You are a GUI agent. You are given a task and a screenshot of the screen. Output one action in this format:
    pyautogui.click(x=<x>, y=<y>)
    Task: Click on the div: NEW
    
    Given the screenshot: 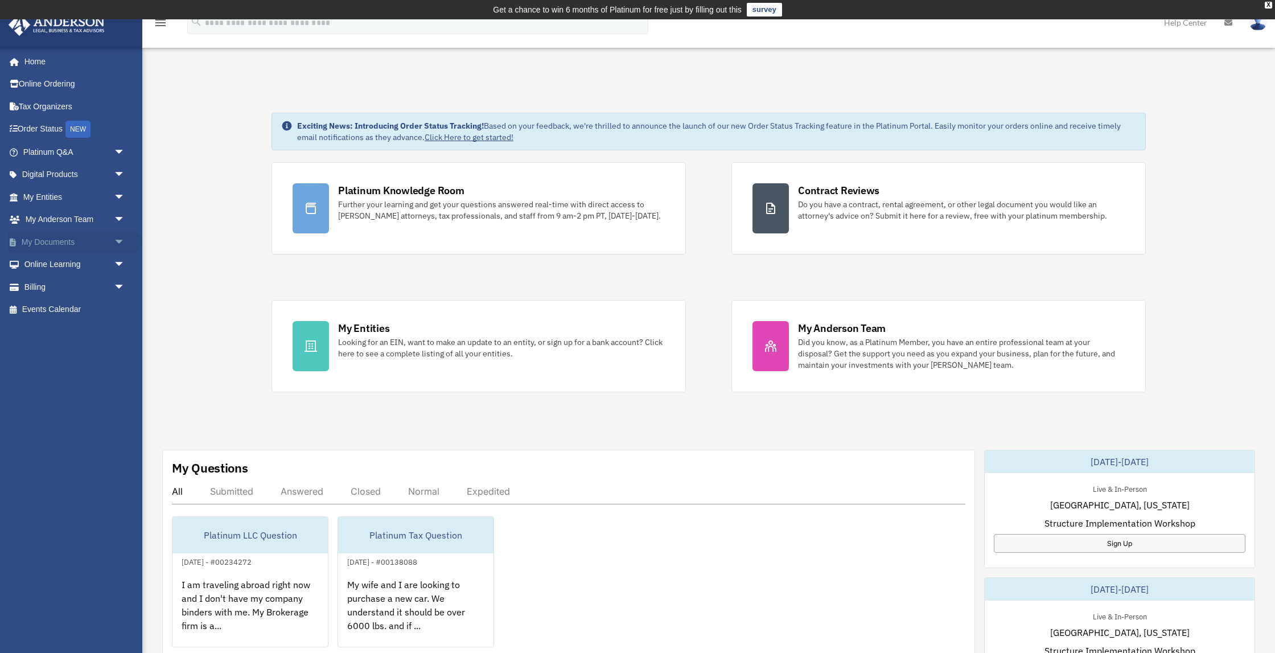 What is the action you would take?
    pyautogui.click(x=78, y=129)
    